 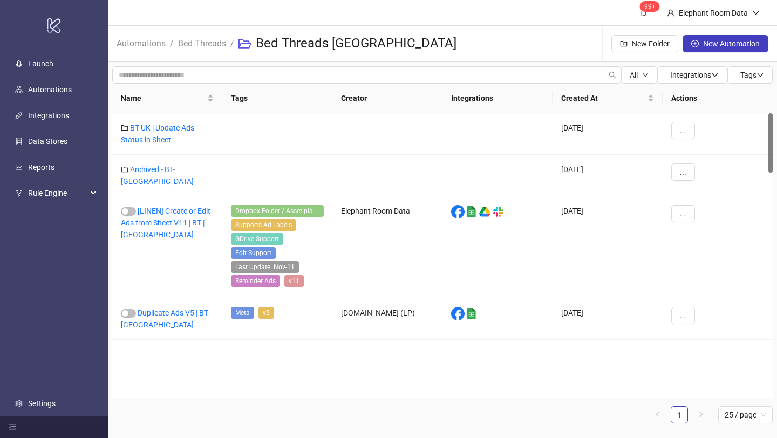 What do you see at coordinates (603, 98) in the screenshot?
I see `span: Created At` at bounding box center [603, 98].